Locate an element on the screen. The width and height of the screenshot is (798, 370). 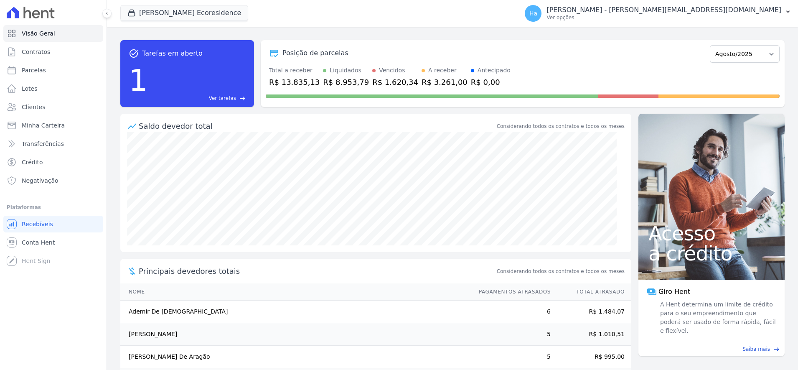
div: Saldo devedor total is located at coordinates (317, 126).